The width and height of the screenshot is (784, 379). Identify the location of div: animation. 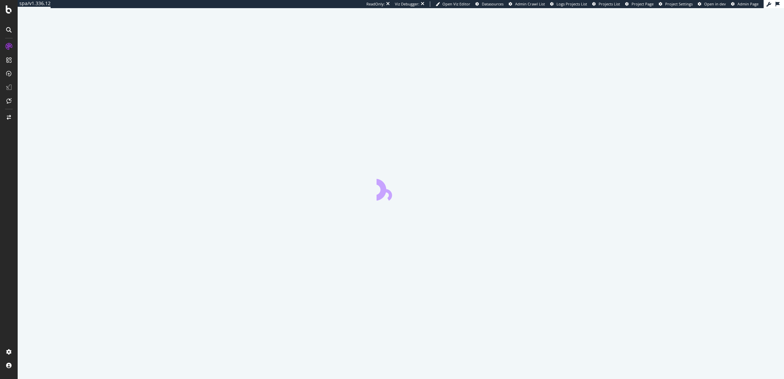
(401, 188).